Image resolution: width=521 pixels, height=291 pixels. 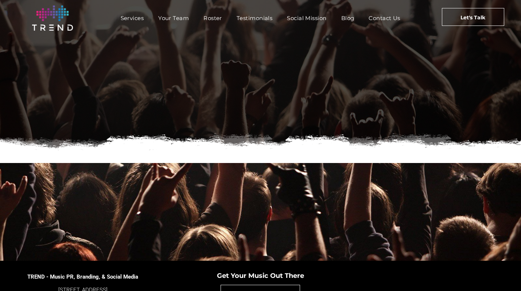 I want to click on a: Social Mission, so click(x=307, y=18).